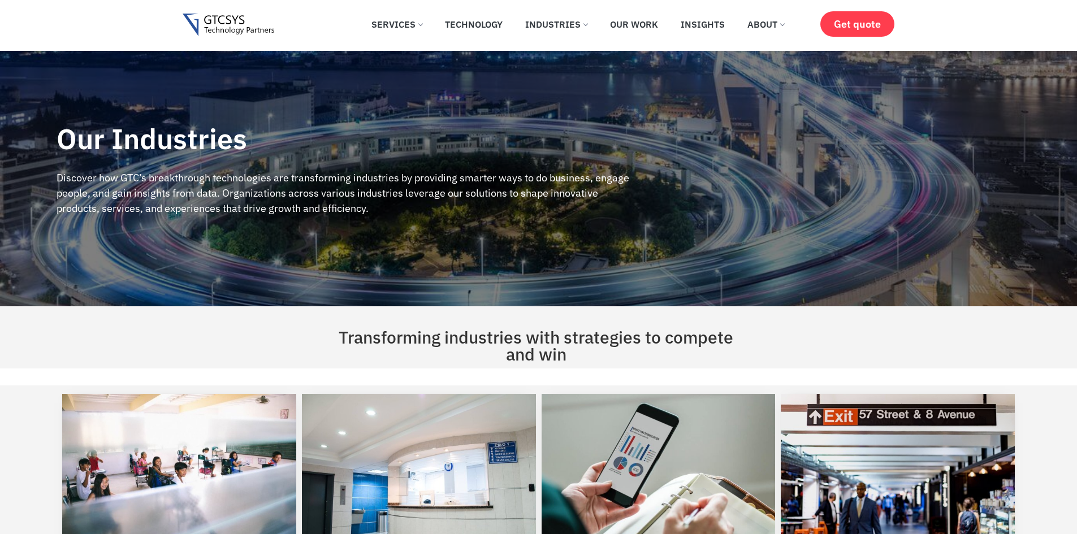 This screenshot has height=534, width=1077. I want to click on a: Industries, so click(556, 24).